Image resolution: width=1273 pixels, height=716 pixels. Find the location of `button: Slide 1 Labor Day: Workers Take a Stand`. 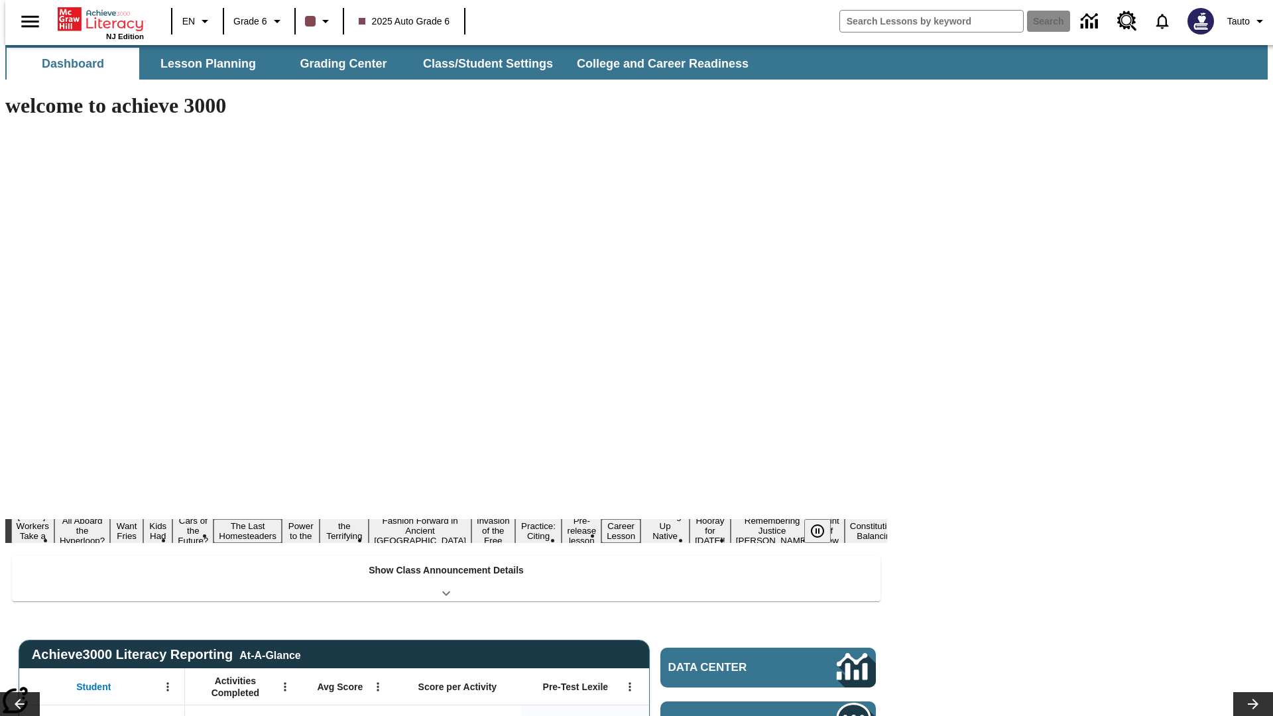

button: Slide 1 Labor Day: Workers Take a Stand is located at coordinates (32, 531).